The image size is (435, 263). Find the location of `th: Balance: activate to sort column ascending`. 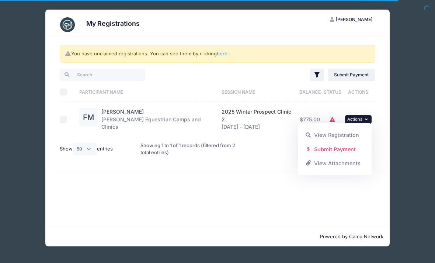

th: Balance: activate to sort column ascending is located at coordinates (310, 92).